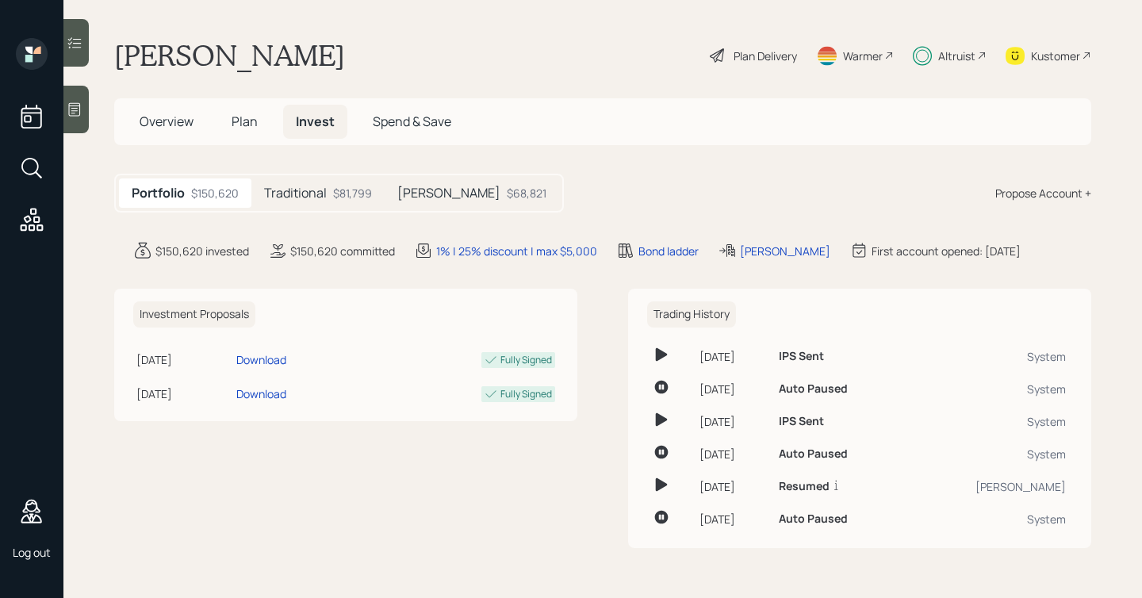  Describe the element at coordinates (691, 314) in the screenshot. I see `h6: Trading History` at that location.